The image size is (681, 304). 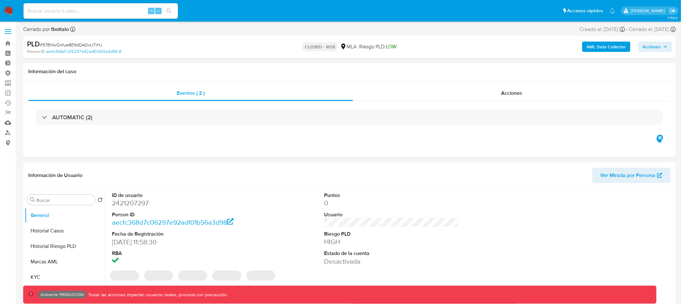 What do you see at coordinates (158, 11) in the screenshot?
I see `span: s` at bounding box center [158, 11].